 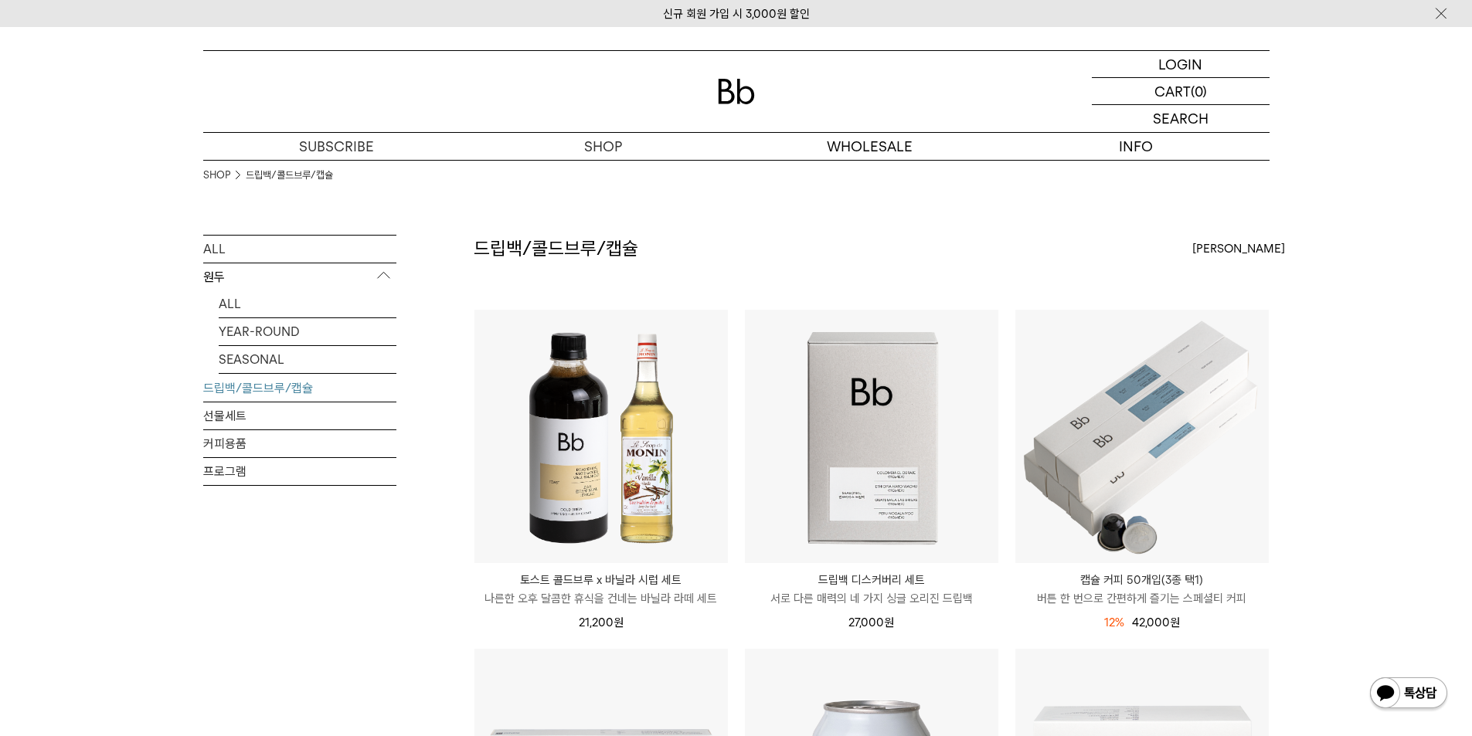 I want to click on p: INFO, so click(x=1136, y=146).